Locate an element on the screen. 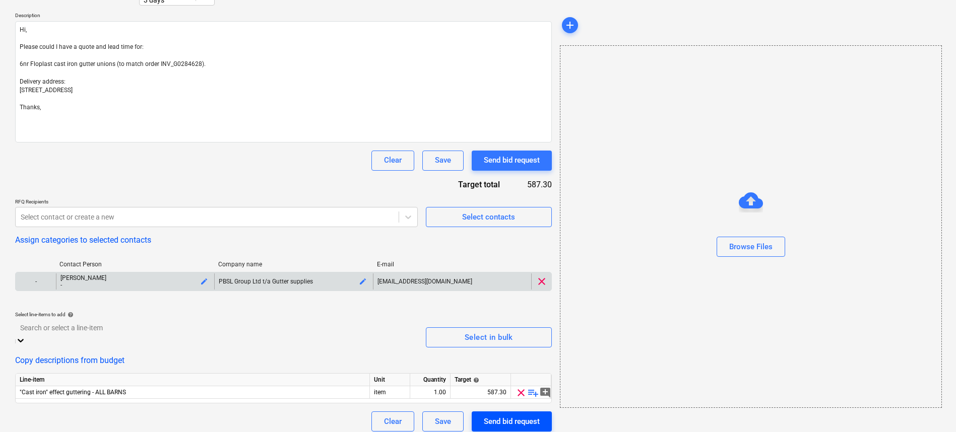 Image resolution: width=956 pixels, height=432 pixels. div: Select in bulk is located at coordinates (489, 338).